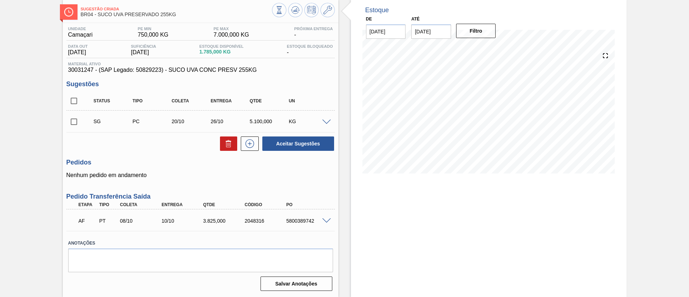 Image resolution: width=689 pixels, height=297 pixels. Describe the element at coordinates (200, 175) in the screenshot. I see `p: Nenhum pedido em andamento` at that location.